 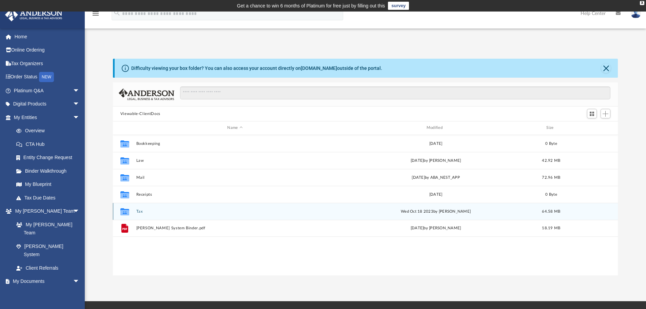 What do you see at coordinates (551, 228) in the screenshot?
I see `span: 18.19 MB` at bounding box center [551, 228].